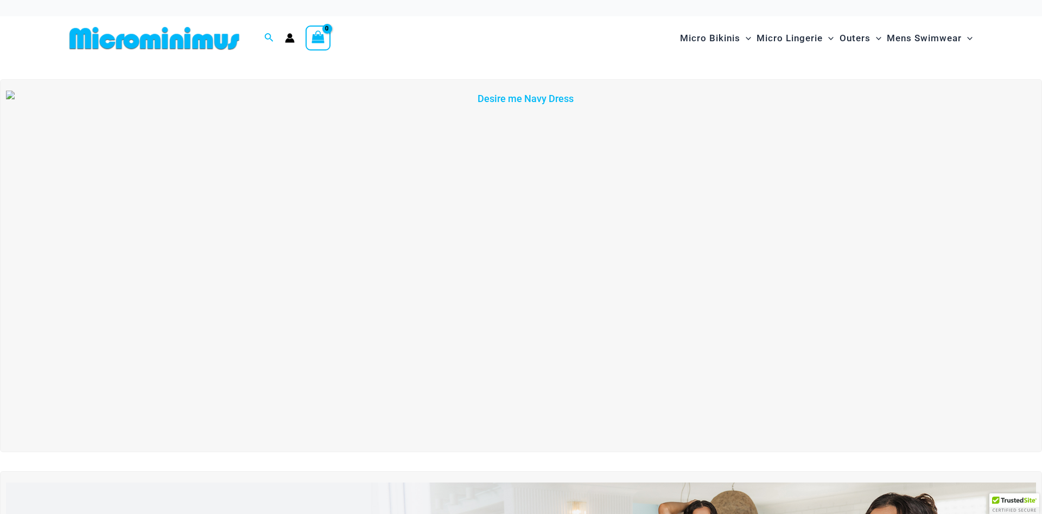  What do you see at coordinates (826, 38) in the screenshot?
I see `nav: Site Navigation` at bounding box center [826, 38].